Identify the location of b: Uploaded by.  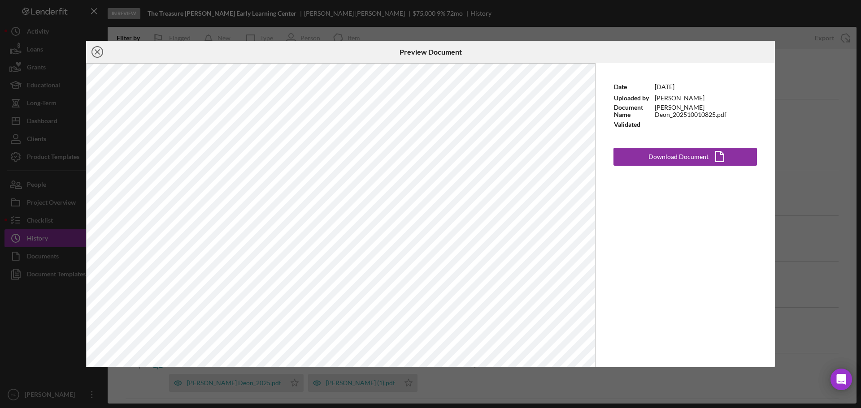
(631, 98).